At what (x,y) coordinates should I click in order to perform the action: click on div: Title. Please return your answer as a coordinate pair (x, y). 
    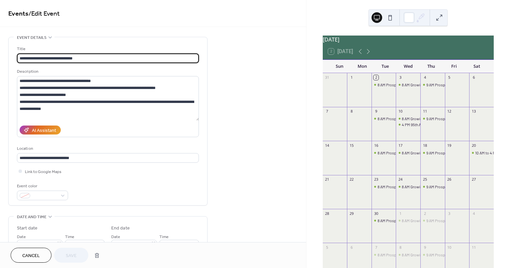
    Looking at the image, I should click on (107, 49).